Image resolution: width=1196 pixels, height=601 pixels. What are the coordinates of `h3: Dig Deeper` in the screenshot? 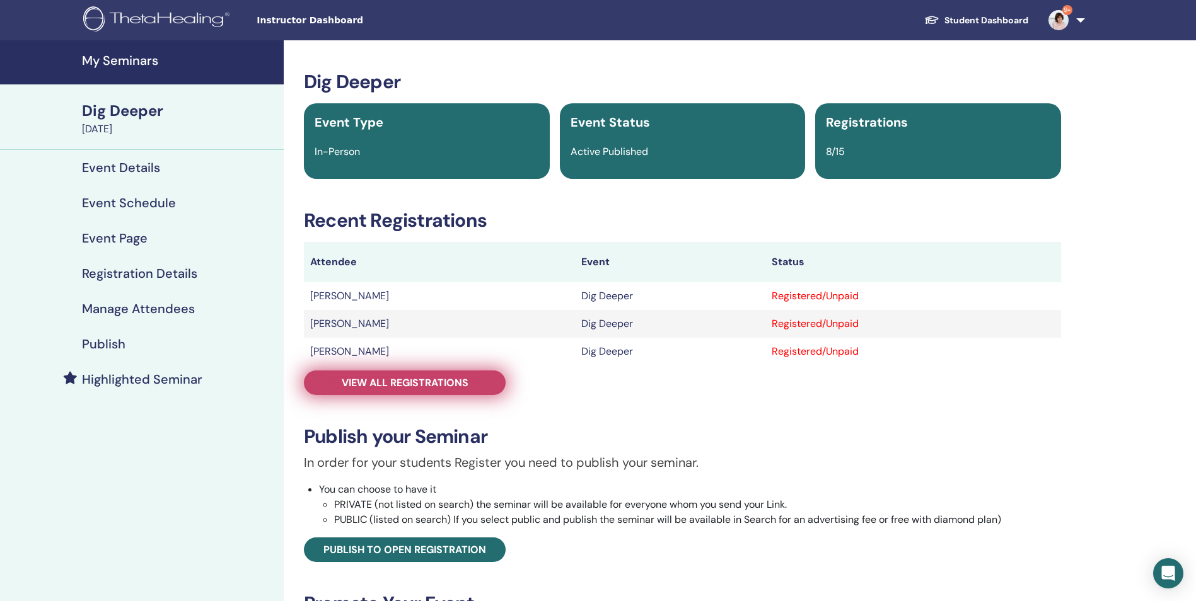 It's located at (682, 82).